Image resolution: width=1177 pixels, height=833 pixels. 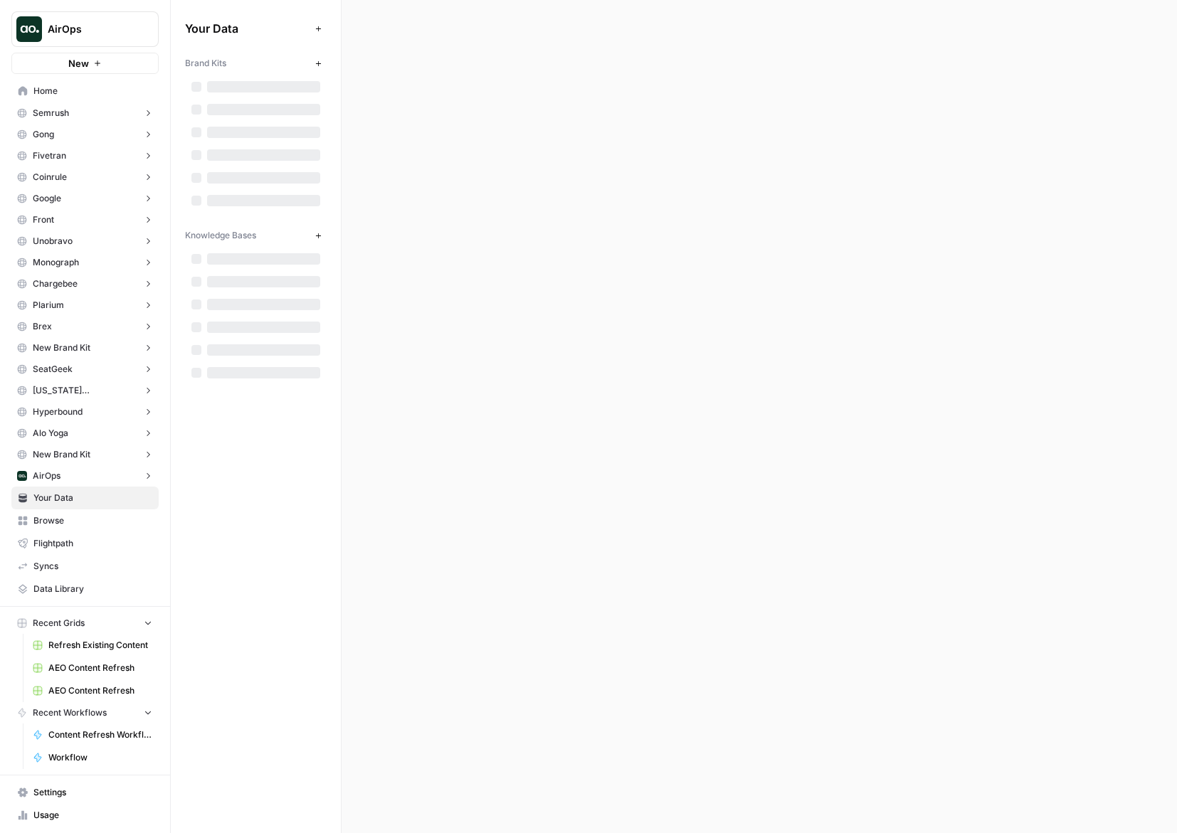 I want to click on span: Syncs, so click(x=93, y=567).